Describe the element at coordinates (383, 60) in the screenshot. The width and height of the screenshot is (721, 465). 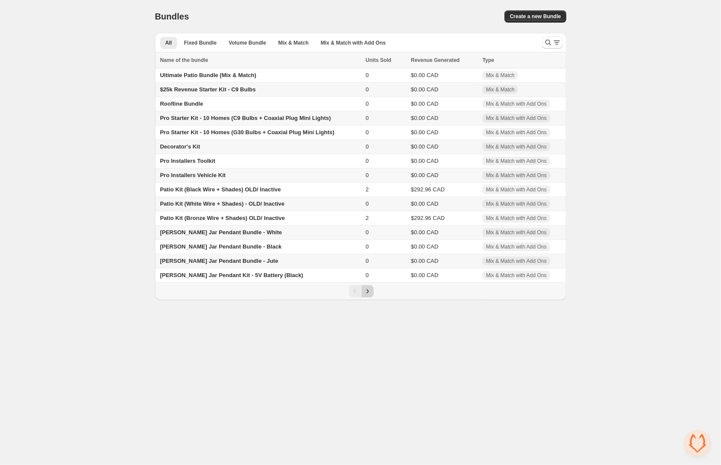
I see `button: Units Sold` at that location.